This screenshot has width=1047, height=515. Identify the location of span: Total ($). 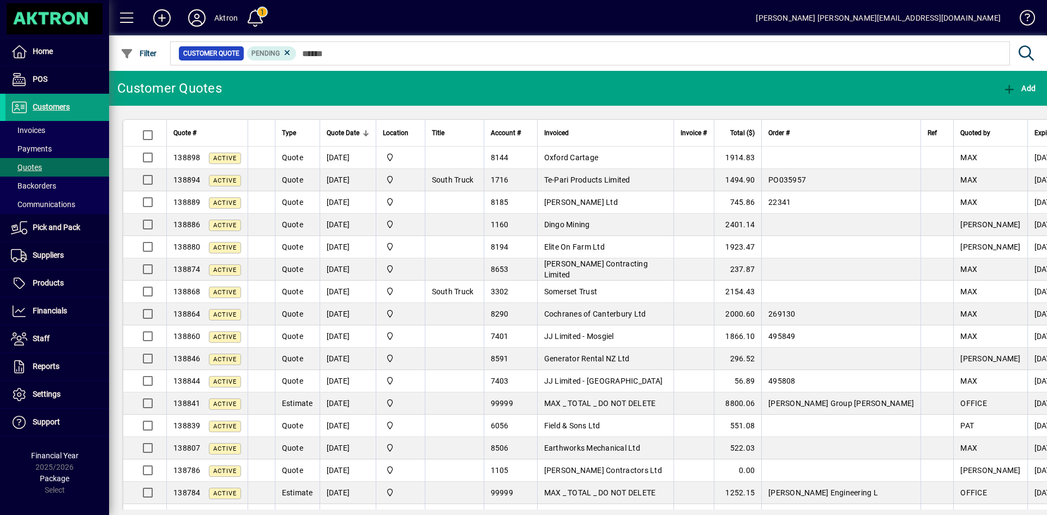
(742, 133).